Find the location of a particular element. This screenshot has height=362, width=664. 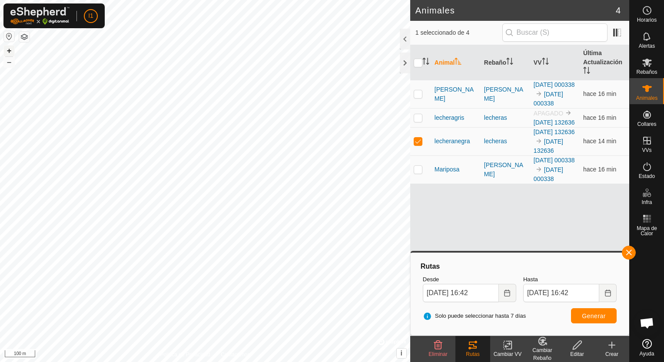

span: APAGADO is located at coordinates (548, 113).